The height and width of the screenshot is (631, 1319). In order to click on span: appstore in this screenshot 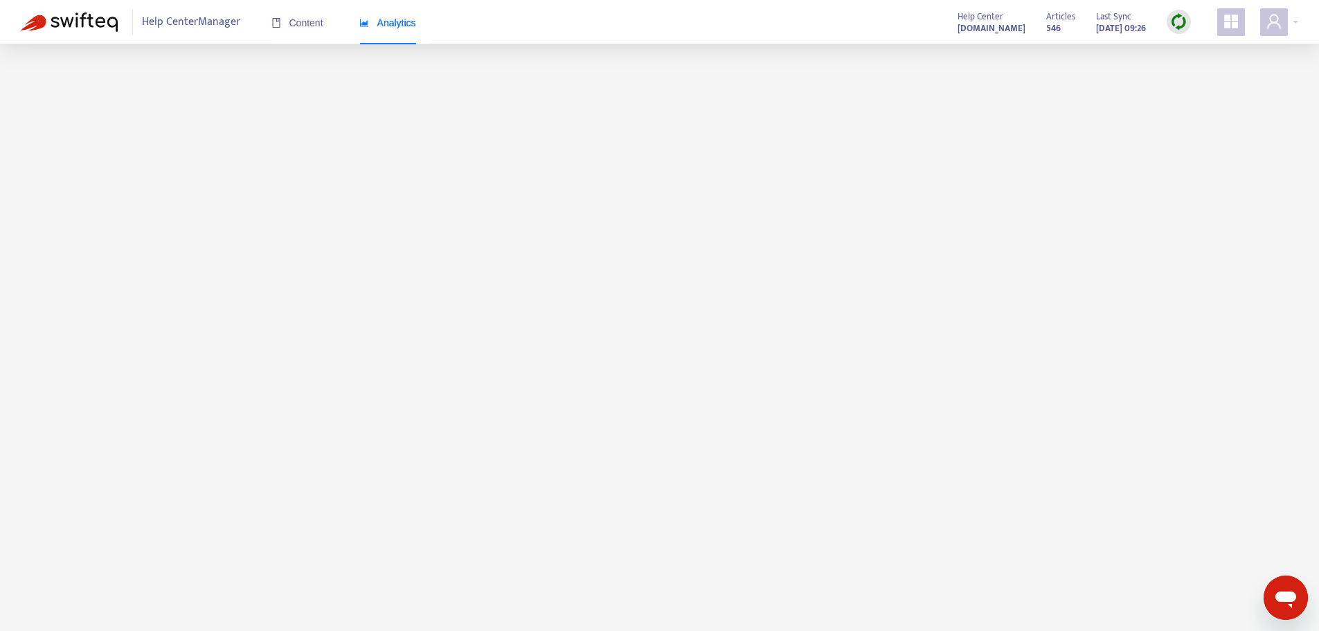, I will do `click(1231, 21)`.